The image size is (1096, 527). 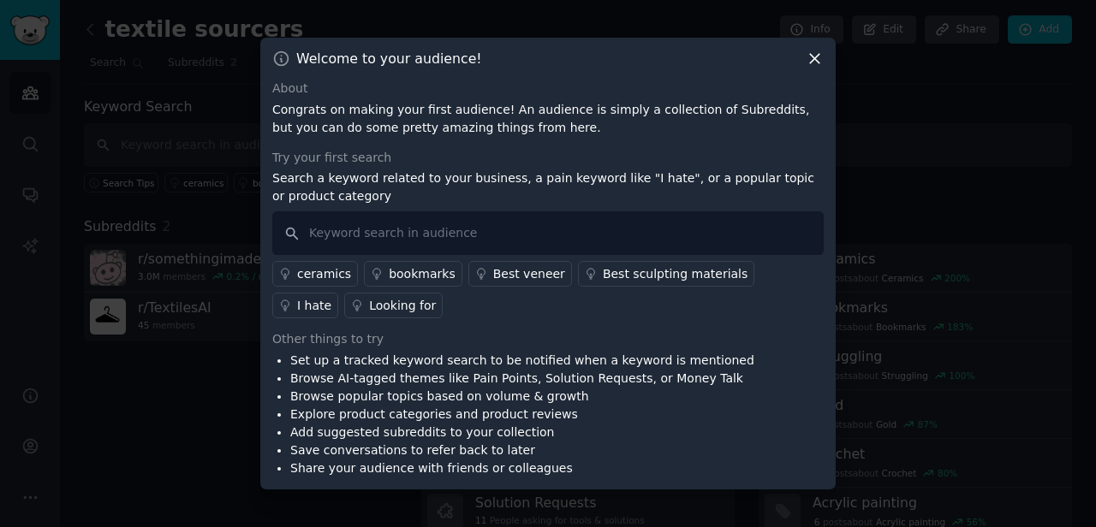 What do you see at coordinates (522, 414) in the screenshot?
I see `li: Explore product categories and product reviews` at bounding box center [522, 414].